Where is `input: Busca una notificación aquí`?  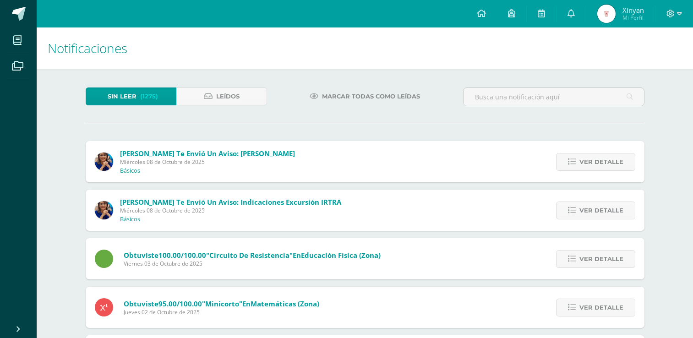 input: Busca una notificación aquí is located at coordinates (554, 97).